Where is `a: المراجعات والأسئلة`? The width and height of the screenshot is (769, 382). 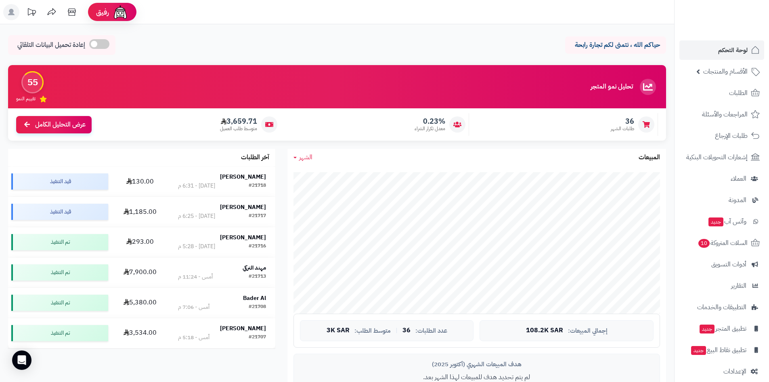 a: المراجعات والأسئلة is located at coordinates (722, 114).